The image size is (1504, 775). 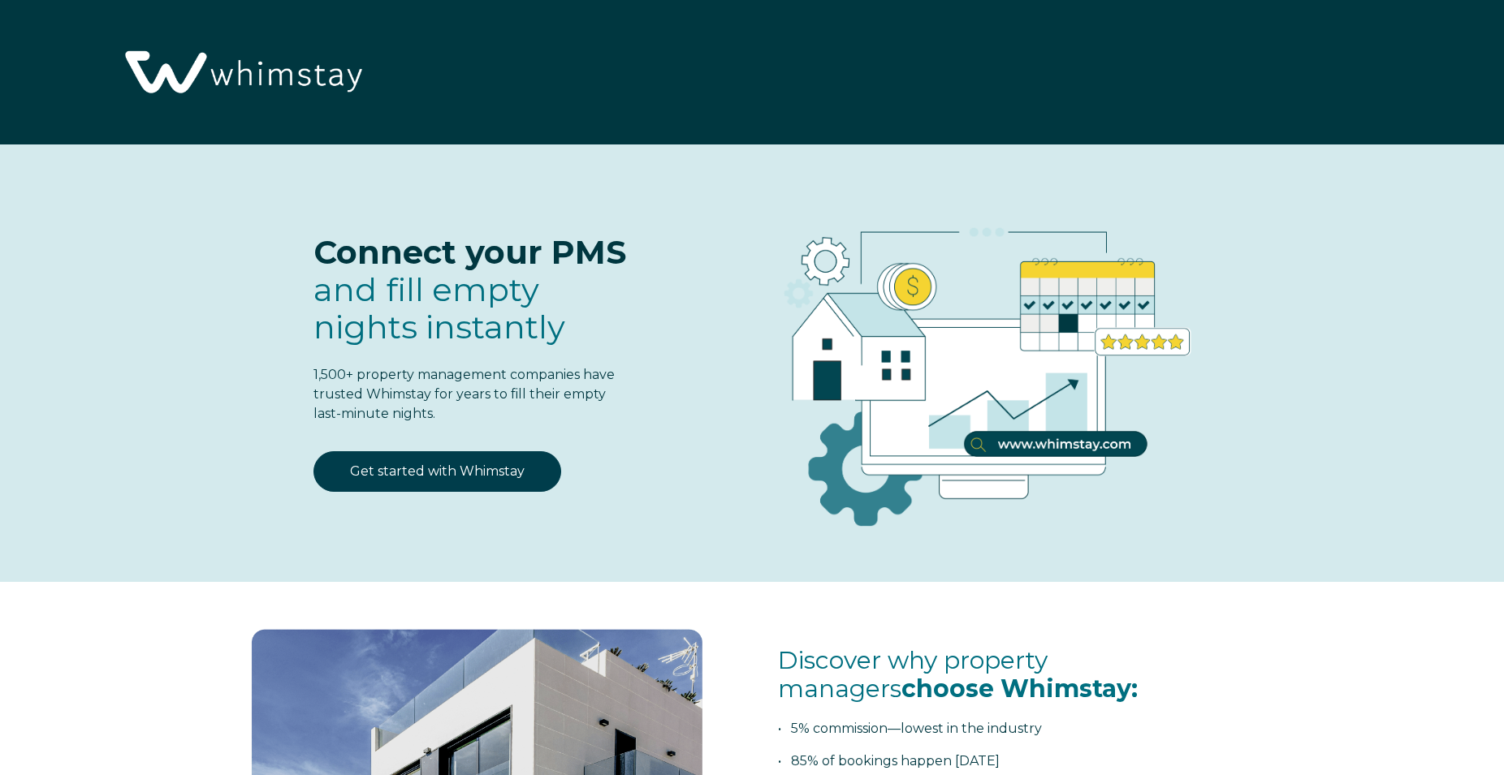 What do you see at coordinates (464, 394) in the screenshot?
I see `span: 1,500+ property management companies have trusted Whimstay for years to fill their empty last-min...` at bounding box center [464, 394].